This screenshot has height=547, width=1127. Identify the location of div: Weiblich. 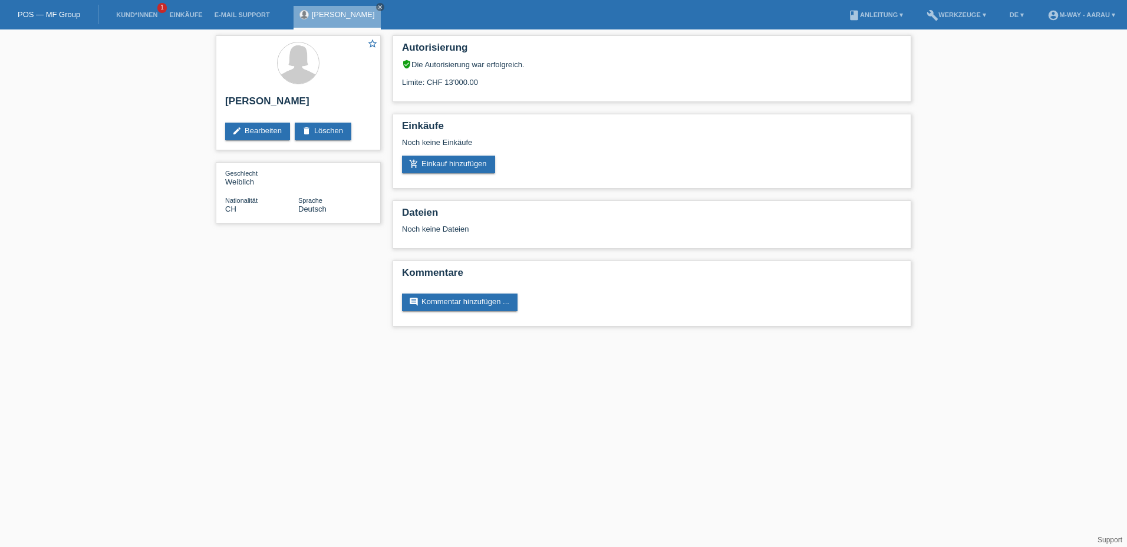
(262, 177).